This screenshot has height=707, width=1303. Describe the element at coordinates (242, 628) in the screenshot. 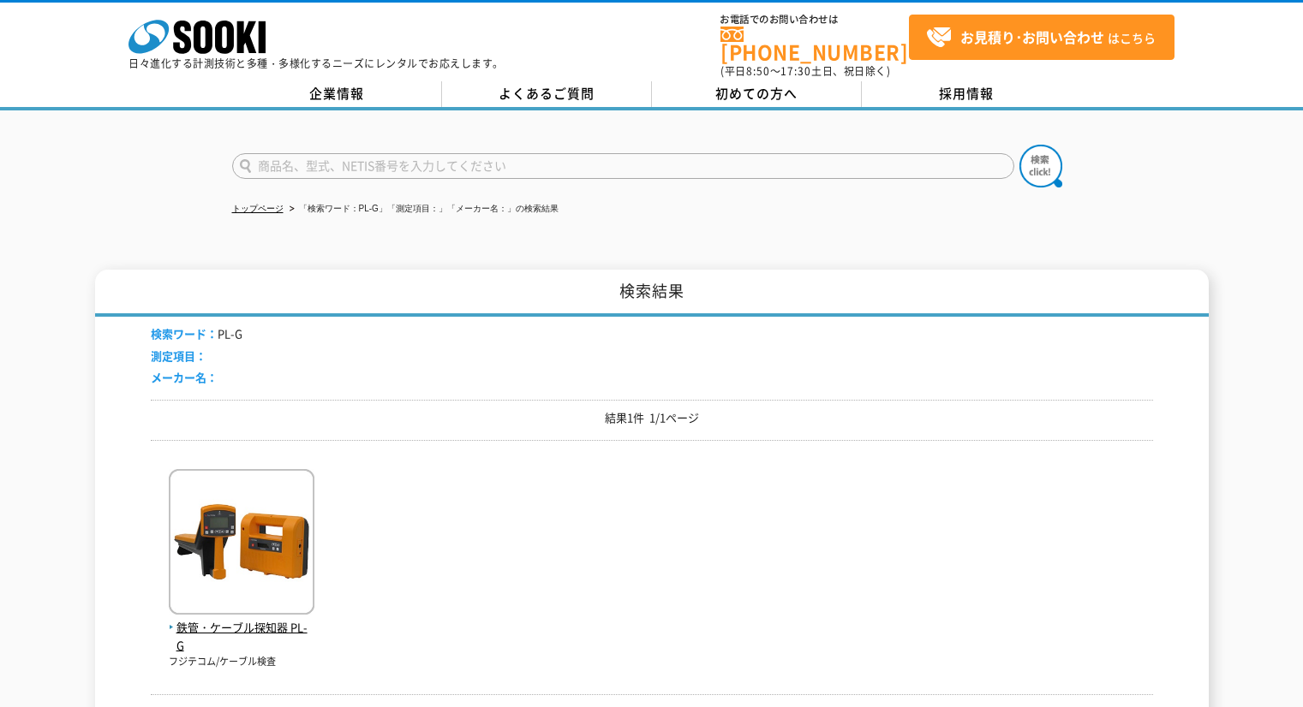

I see `a: 鉄管・ケーブル探知器 PL-G` at that location.